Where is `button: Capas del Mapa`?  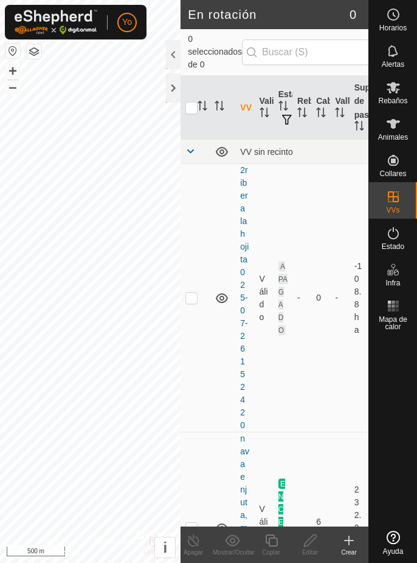 button: Capas del Mapa is located at coordinates (34, 52).